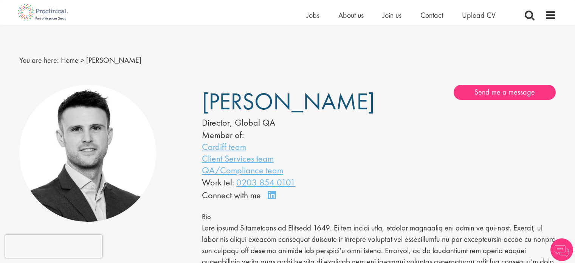 The width and height of the screenshot is (575, 263). What do you see at coordinates (392, 15) in the screenshot?
I see `span: Join us` at bounding box center [392, 15].